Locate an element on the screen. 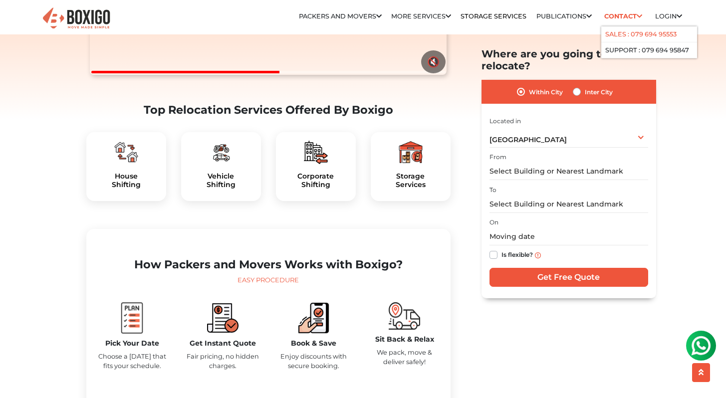 This screenshot has height=398, width=726. button: scroll up is located at coordinates (701, 373).